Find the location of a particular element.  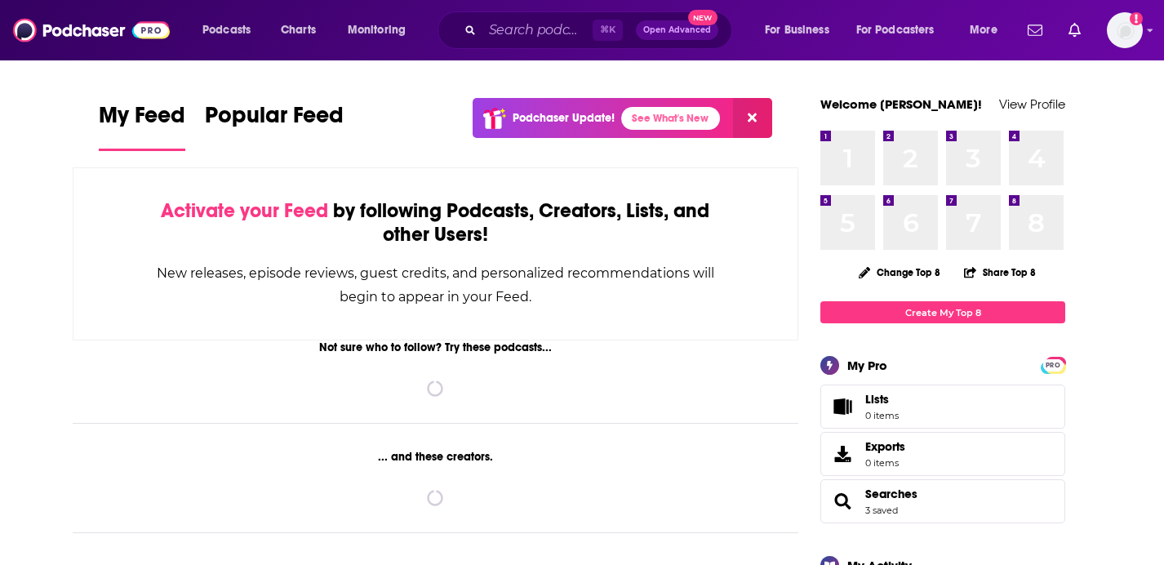

a: View Profile is located at coordinates (1032, 104).